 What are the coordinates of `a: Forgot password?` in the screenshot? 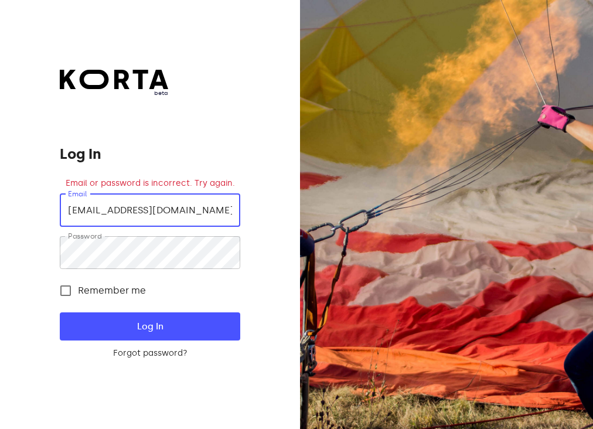 It's located at (149, 353).